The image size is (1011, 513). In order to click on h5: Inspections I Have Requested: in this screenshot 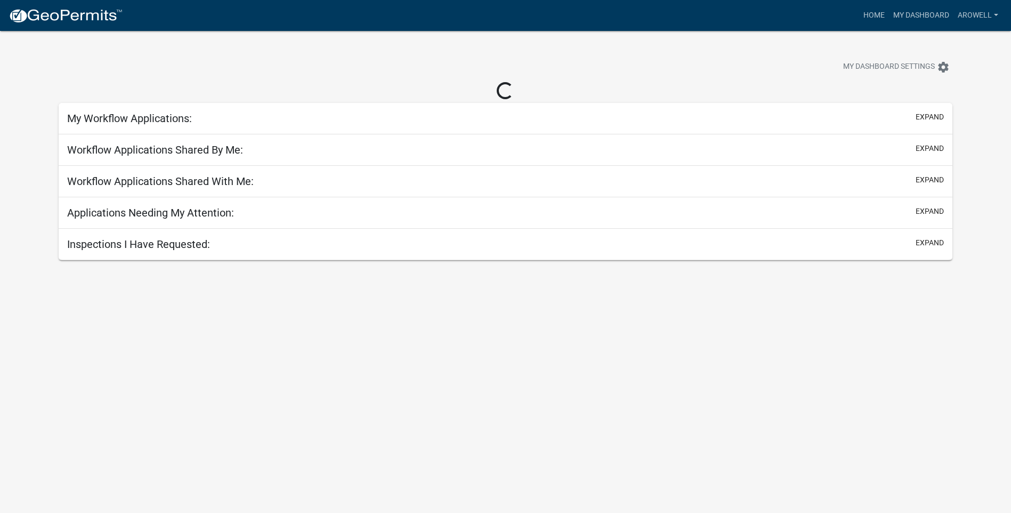, I will do `click(139, 244)`.